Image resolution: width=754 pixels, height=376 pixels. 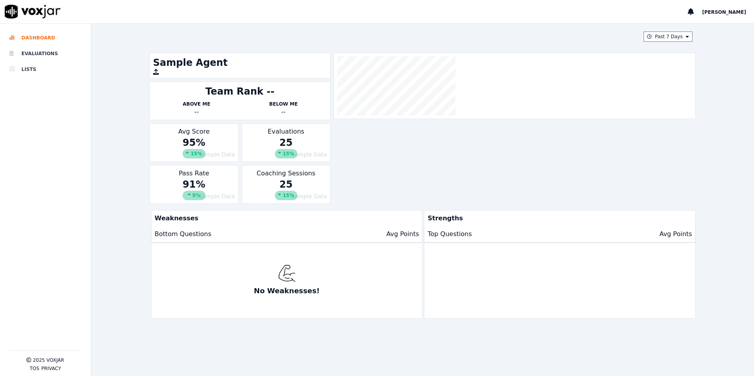 I want to click on div: Coaching Sessions, so click(x=286, y=185).